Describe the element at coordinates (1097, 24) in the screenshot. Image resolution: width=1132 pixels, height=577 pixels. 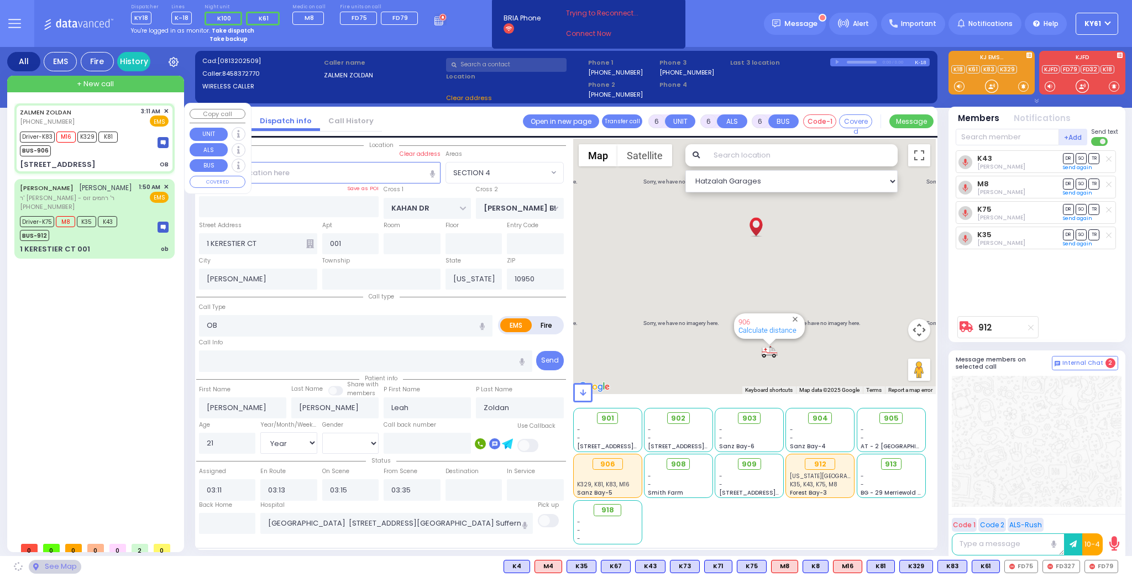
I see `button: KY61` at that location.